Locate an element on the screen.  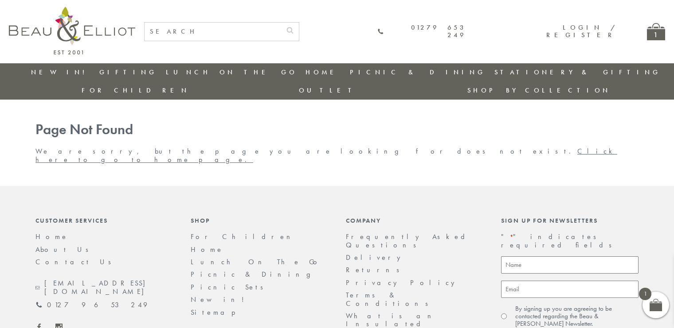
a: Stationery & Gifting is located at coordinates (577, 72).